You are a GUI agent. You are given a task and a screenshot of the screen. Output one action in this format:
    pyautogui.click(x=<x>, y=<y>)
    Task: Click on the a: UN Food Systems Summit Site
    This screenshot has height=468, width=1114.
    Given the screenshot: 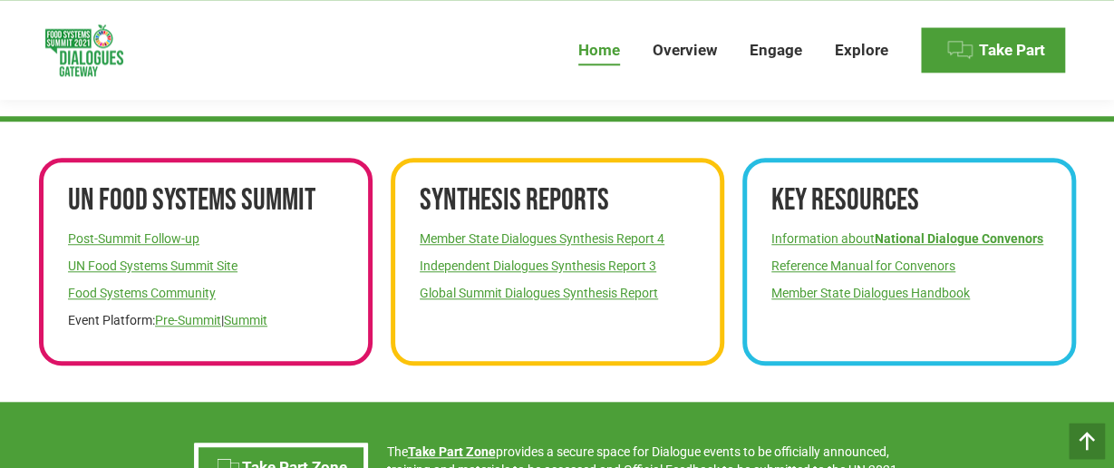 What is the action you would take?
    pyautogui.click(x=152, y=266)
    